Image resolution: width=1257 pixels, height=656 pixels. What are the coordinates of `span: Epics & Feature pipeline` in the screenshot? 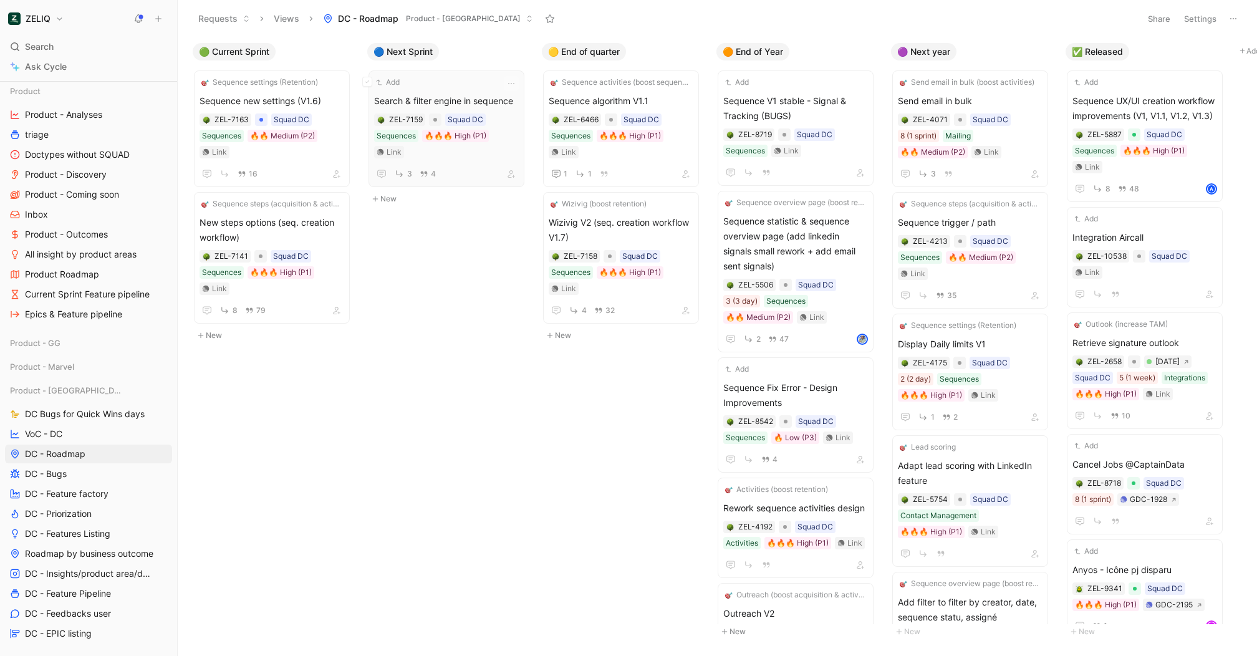 It's located at (74, 314).